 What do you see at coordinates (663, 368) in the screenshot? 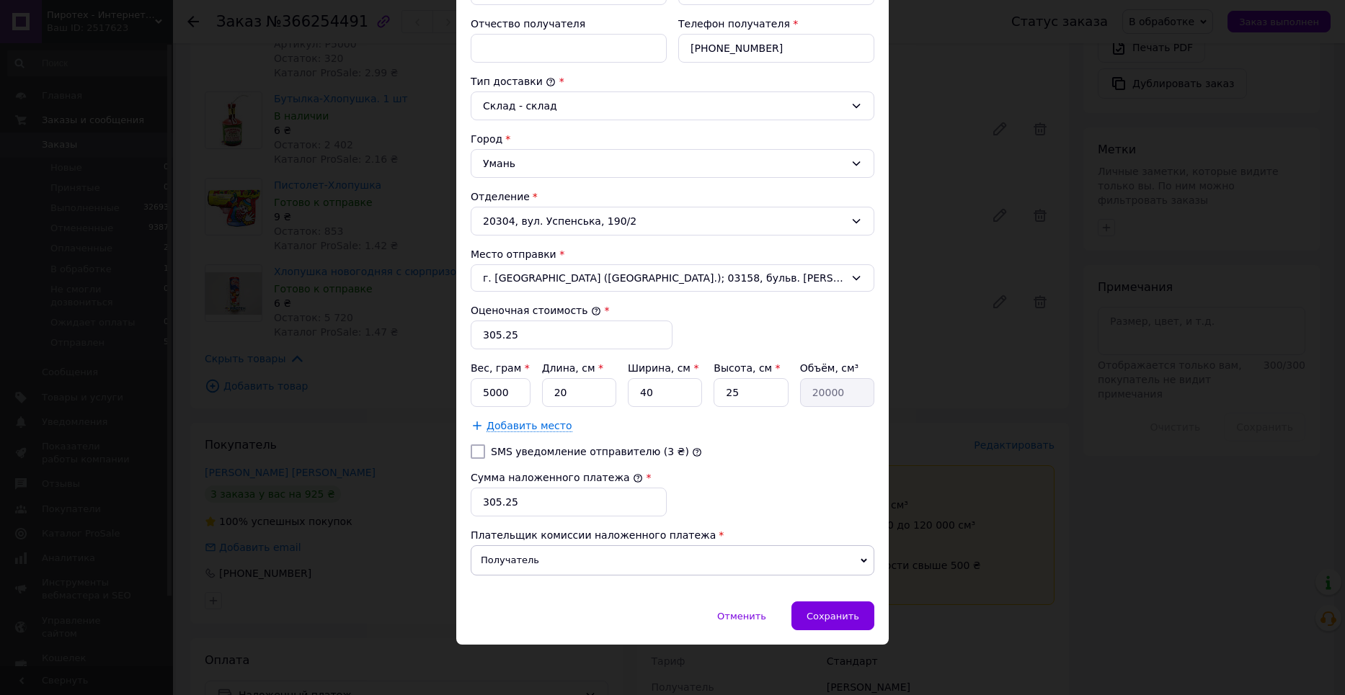
I see `label: Ширина, см` at bounding box center [663, 368].